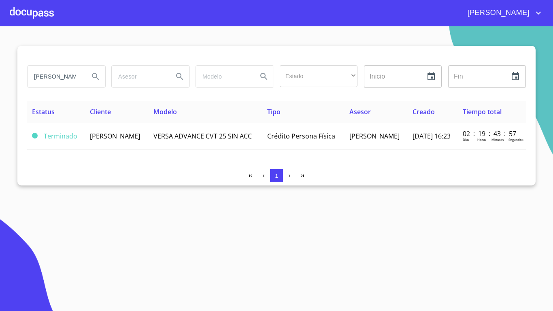 The height and width of the screenshot is (311, 553). What do you see at coordinates (301, 136) in the screenshot?
I see `span: Crédito Persona Física` at bounding box center [301, 136].